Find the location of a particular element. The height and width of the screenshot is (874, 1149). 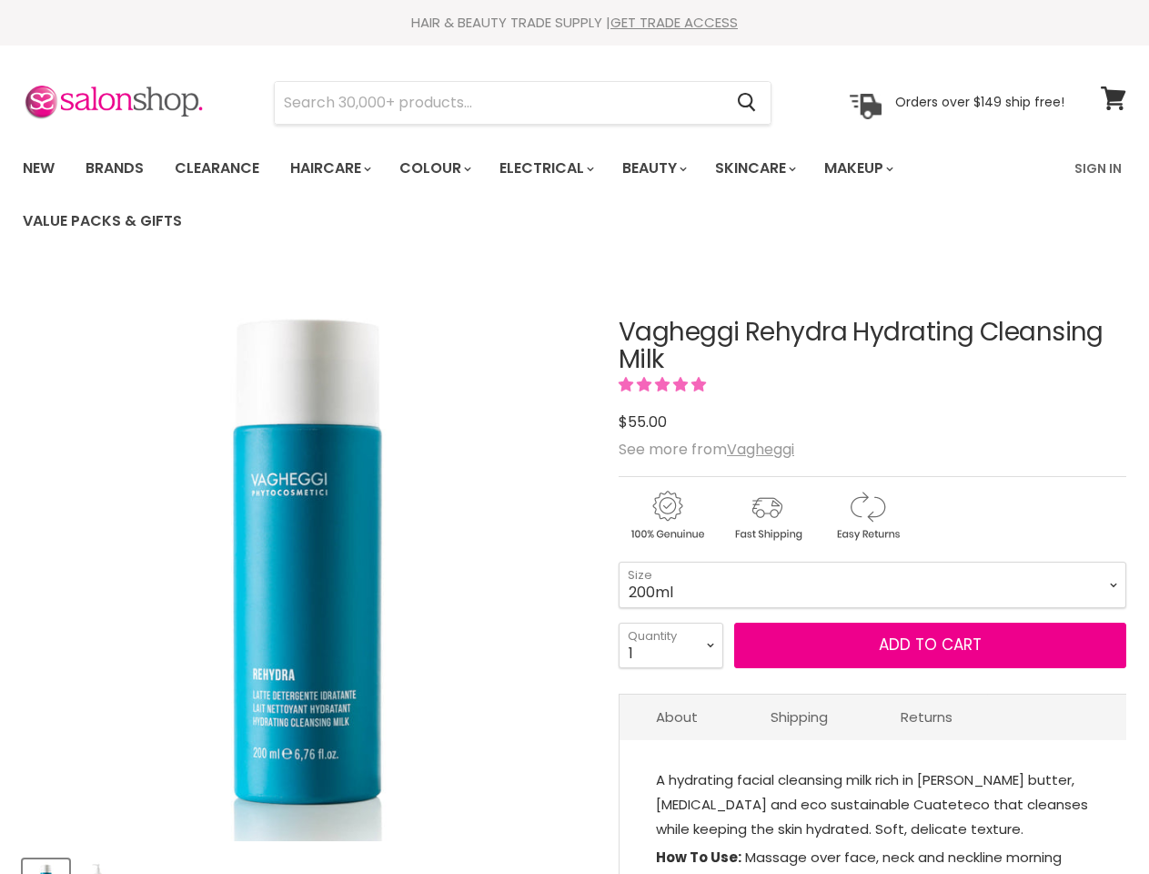

a: Clearance is located at coordinates (217, 168).